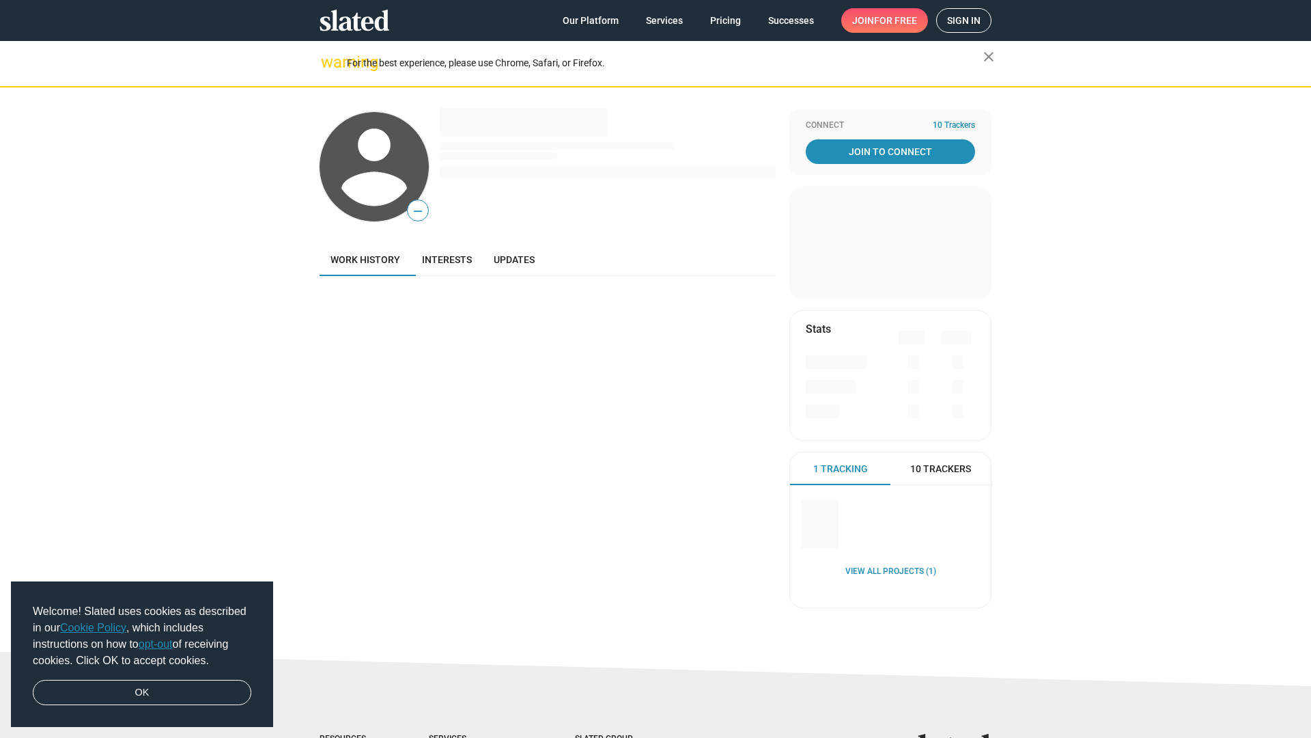 The image size is (1311, 738). I want to click on span: Updates, so click(514, 260).